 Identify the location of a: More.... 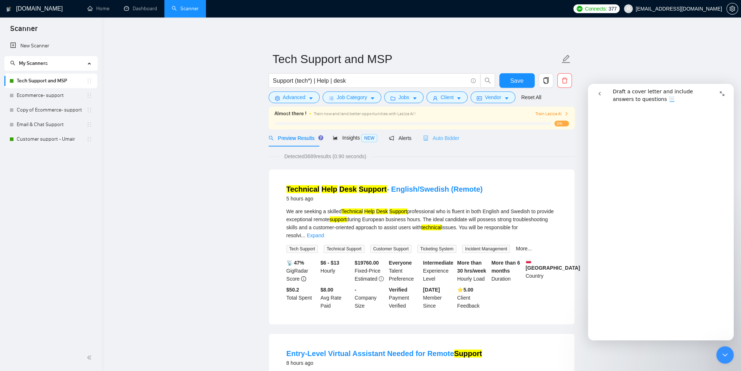
(524, 249).